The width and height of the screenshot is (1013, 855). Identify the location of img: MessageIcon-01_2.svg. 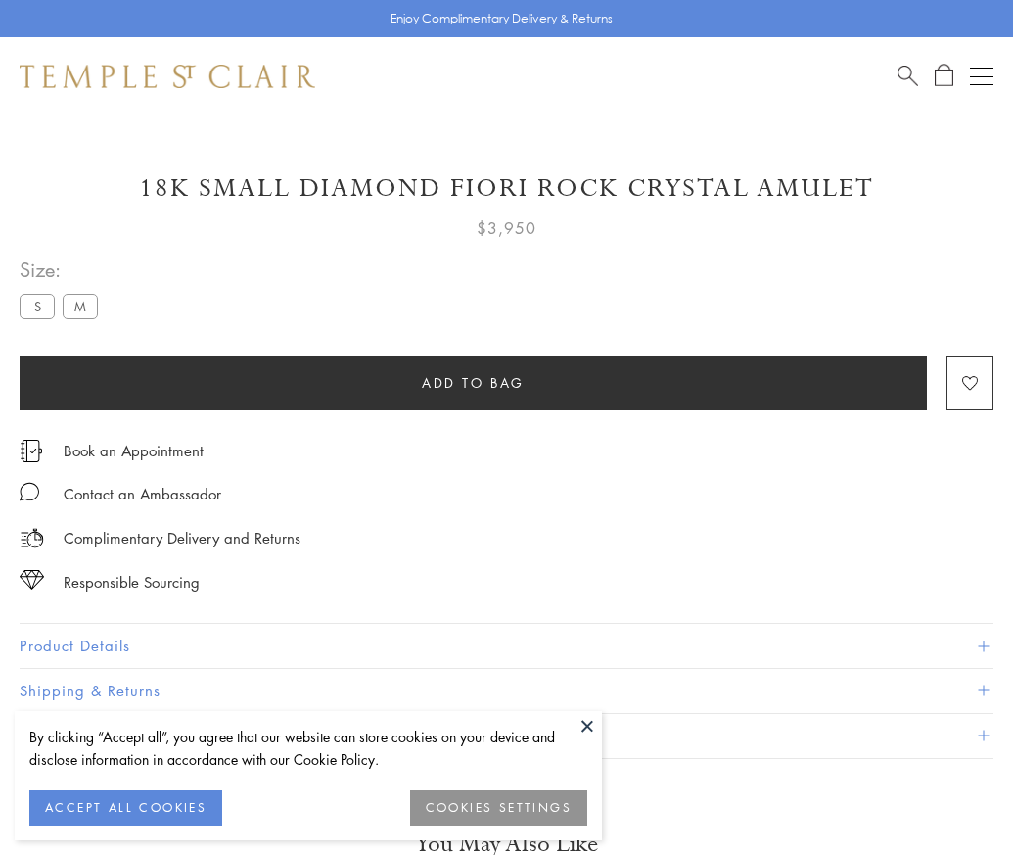
(29, 492).